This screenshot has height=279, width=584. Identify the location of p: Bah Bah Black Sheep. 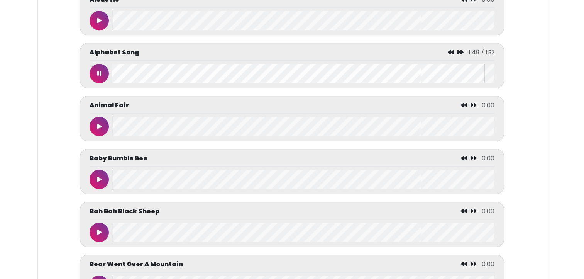
(124, 211).